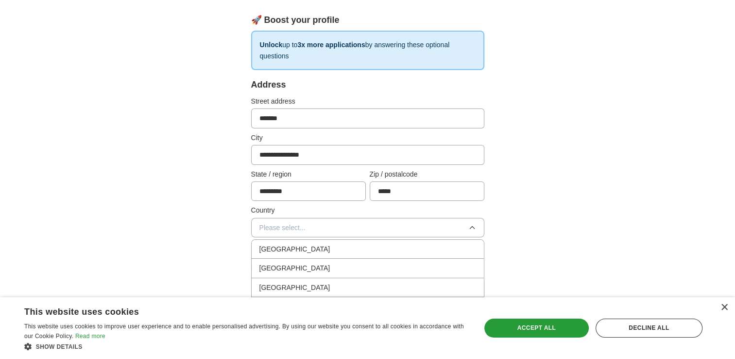 The image size is (735, 359). Describe the element at coordinates (368, 20) in the screenshot. I see `div: 🚀 Boost your profile` at that location.